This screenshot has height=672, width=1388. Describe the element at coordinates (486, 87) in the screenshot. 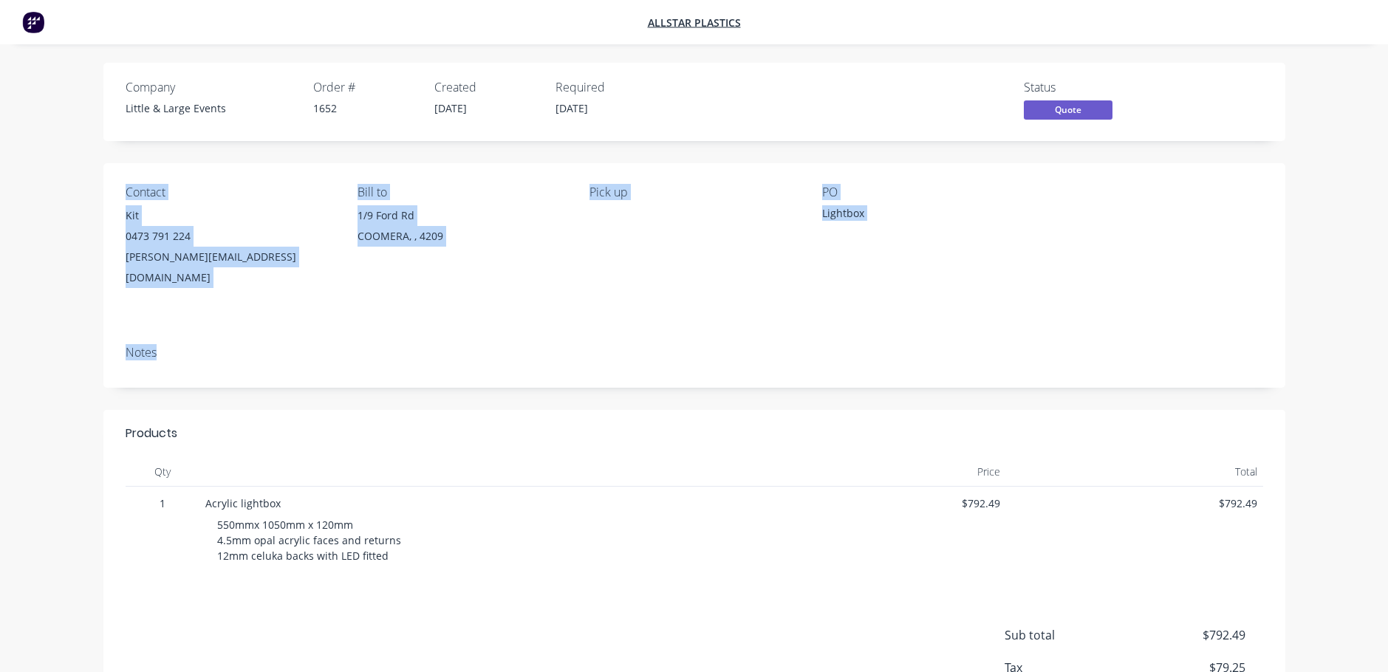

I see `div: Created` at that location.